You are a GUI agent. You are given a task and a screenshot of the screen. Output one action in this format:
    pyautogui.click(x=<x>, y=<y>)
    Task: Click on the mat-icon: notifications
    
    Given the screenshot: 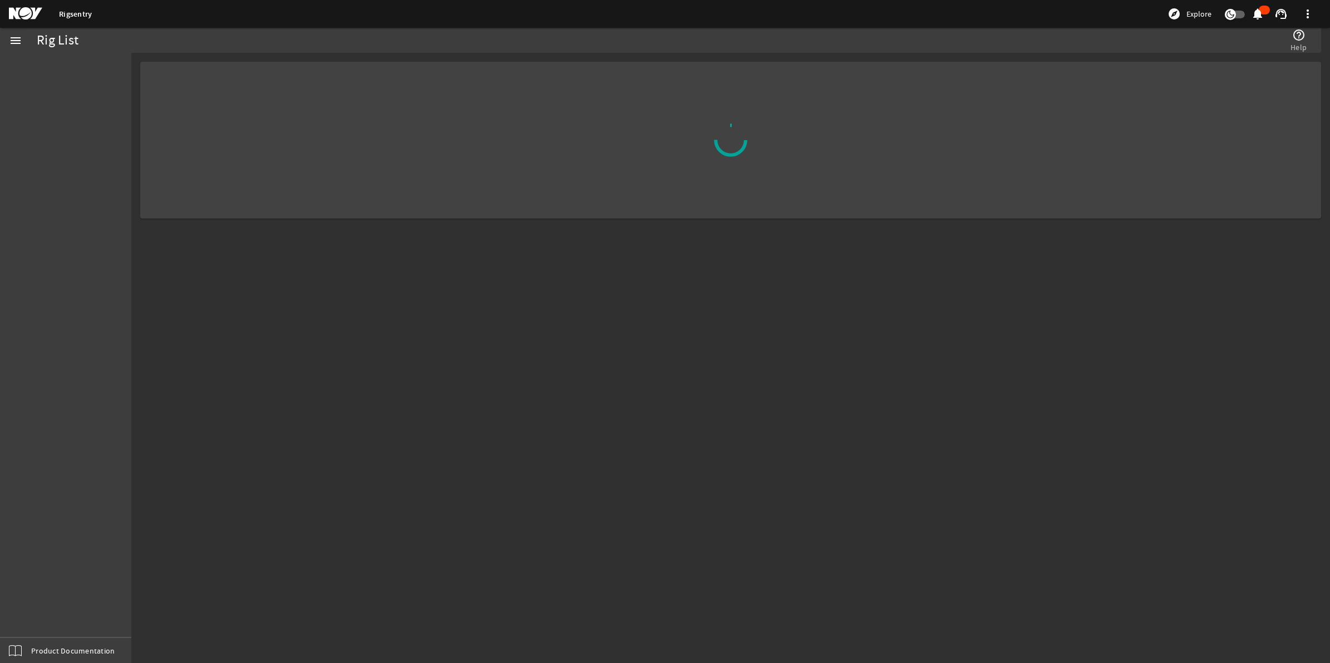 What is the action you would take?
    pyautogui.click(x=1258, y=14)
    